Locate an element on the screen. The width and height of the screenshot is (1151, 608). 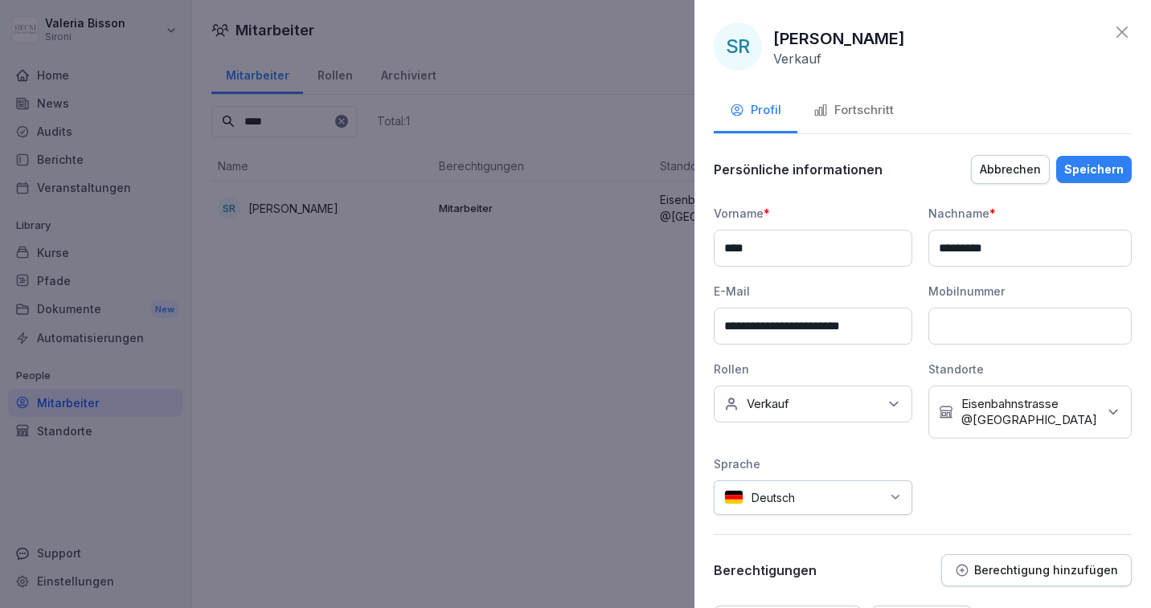
div: Standorte is located at coordinates (1029, 369).